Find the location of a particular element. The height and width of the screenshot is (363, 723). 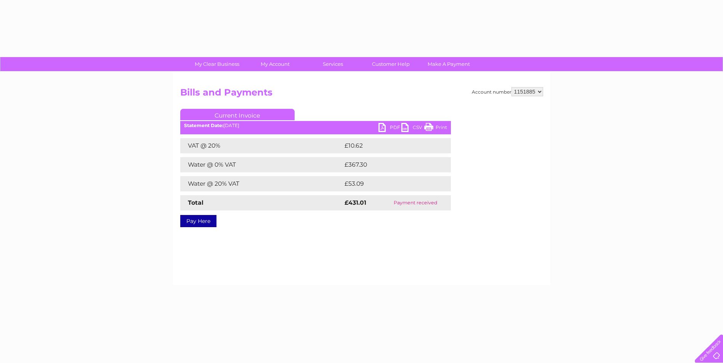

a: My Clear Business is located at coordinates (217, 64).